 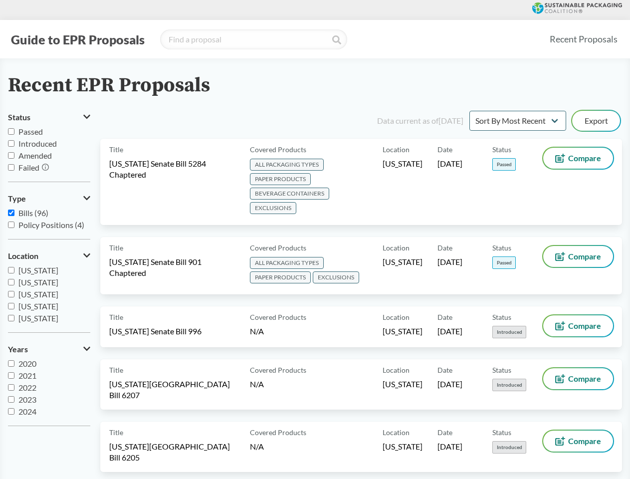 What do you see at coordinates (49, 199) in the screenshot?
I see `button: Type` at bounding box center [49, 199].